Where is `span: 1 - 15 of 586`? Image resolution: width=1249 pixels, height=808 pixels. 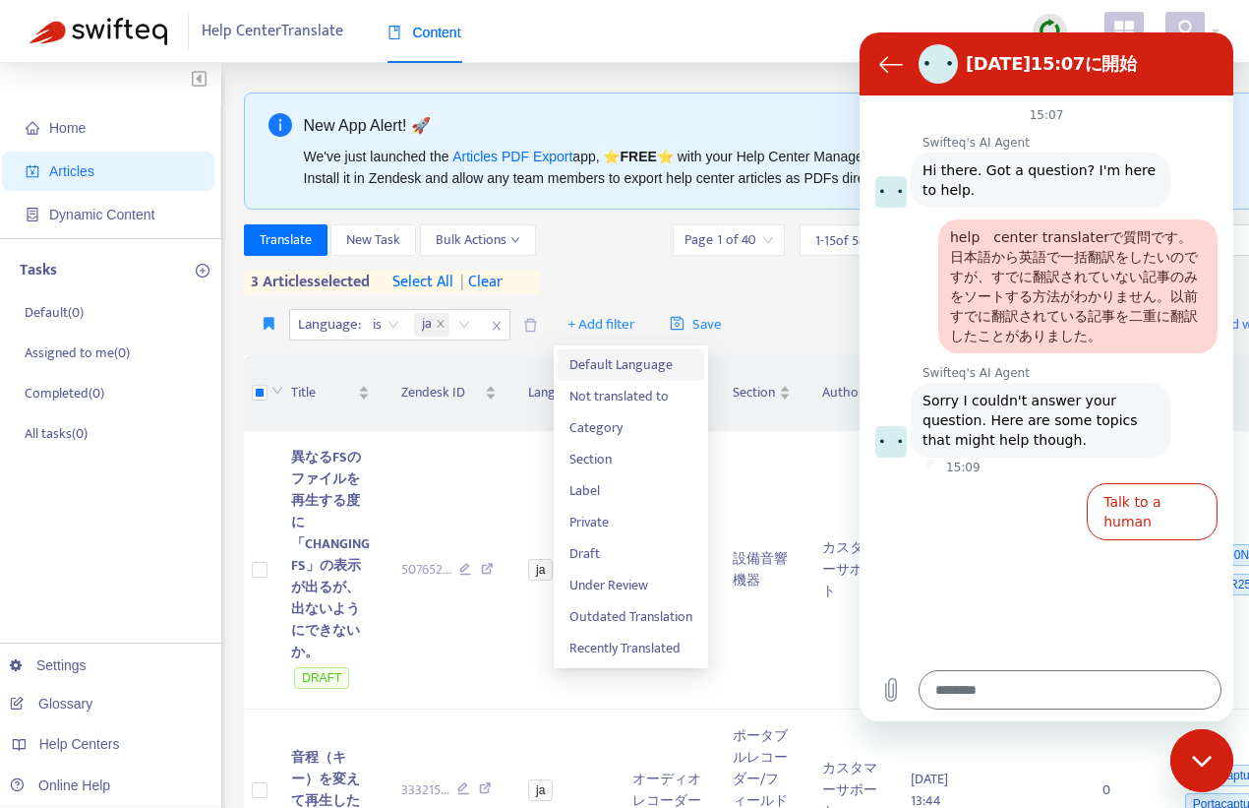
span: 1 - 15 of 586 is located at coordinates (844, 240).